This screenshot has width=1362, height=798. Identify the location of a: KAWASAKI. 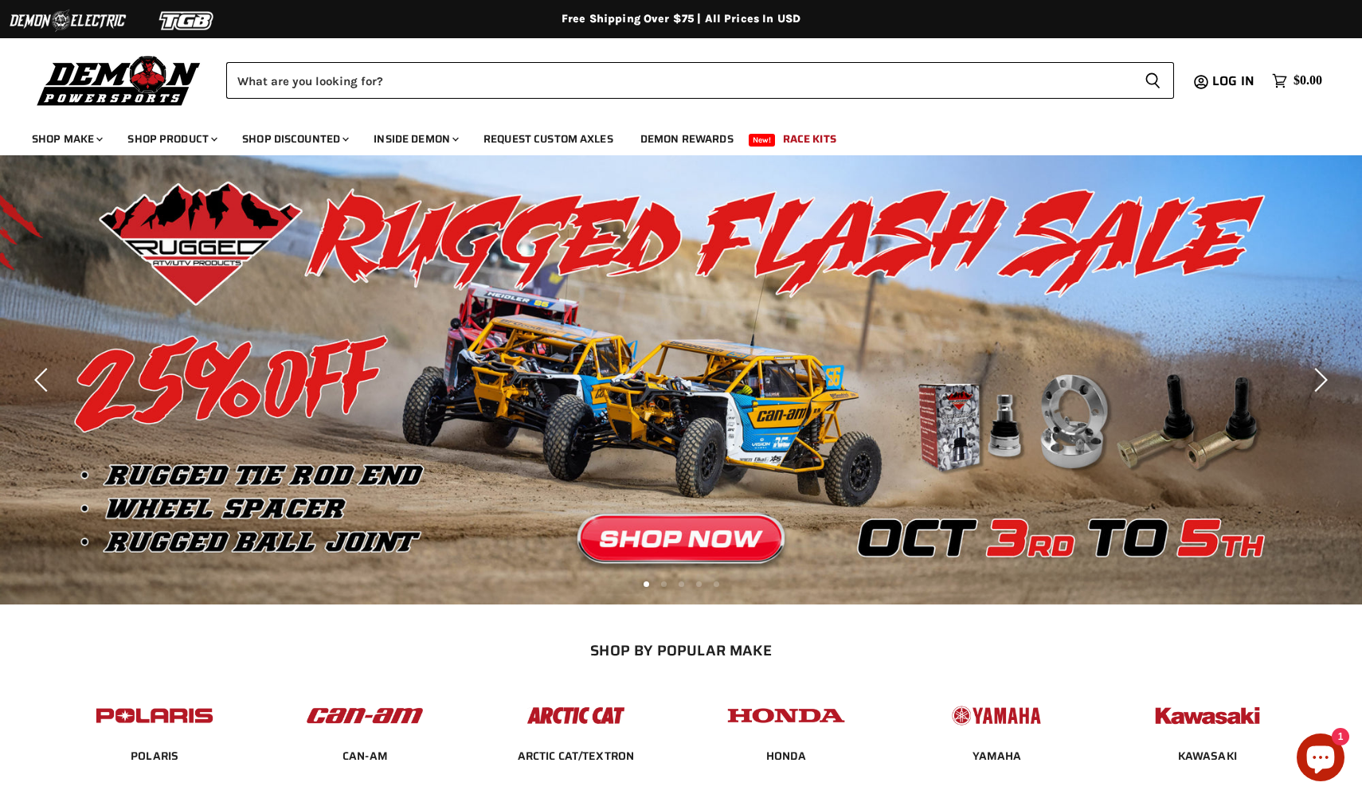
(1207, 756).